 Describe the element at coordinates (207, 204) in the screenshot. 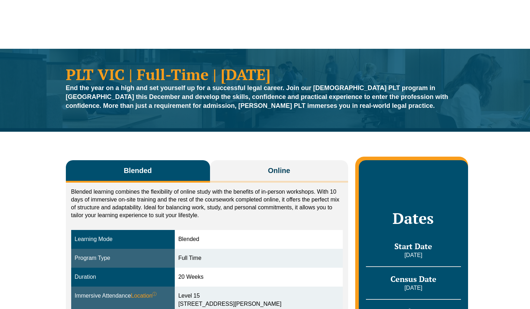

I see `p: Blended learning combines the flexibility of online study with the benefits of in-person workshop...` at that location.